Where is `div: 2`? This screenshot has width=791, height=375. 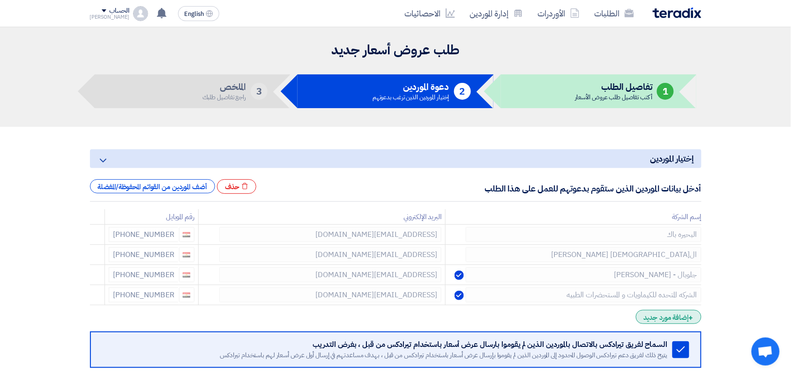 div: 2 is located at coordinates (462, 91).